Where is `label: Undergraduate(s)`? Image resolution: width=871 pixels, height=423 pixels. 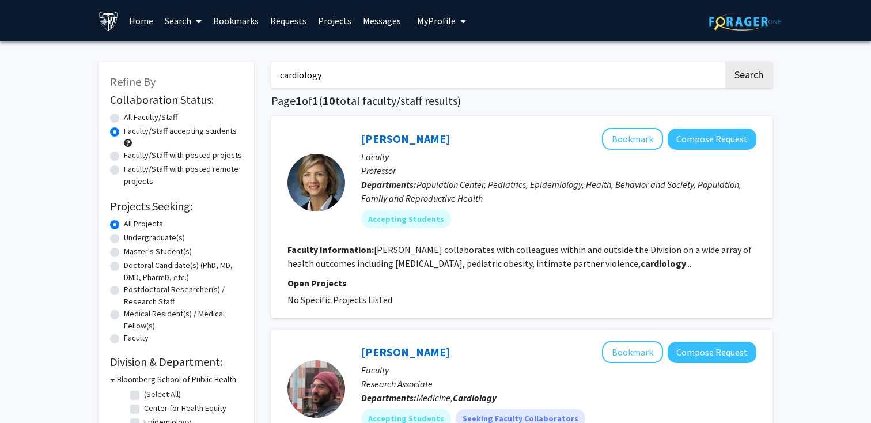
label: Undergraduate(s) is located at coordinates (154, 237).